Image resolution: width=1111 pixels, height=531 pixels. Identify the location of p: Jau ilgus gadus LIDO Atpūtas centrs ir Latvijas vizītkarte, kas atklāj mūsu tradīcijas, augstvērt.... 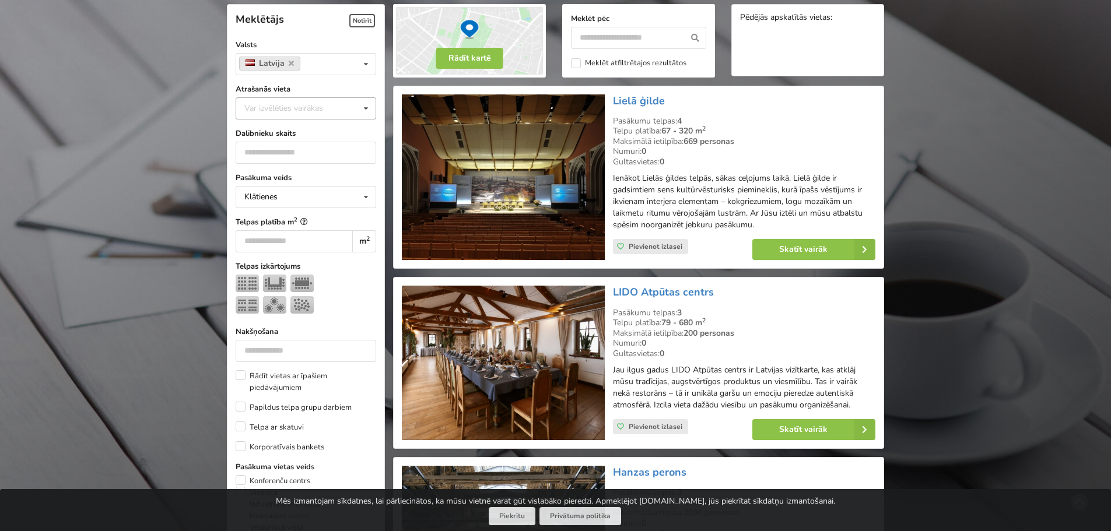
(744, 388).